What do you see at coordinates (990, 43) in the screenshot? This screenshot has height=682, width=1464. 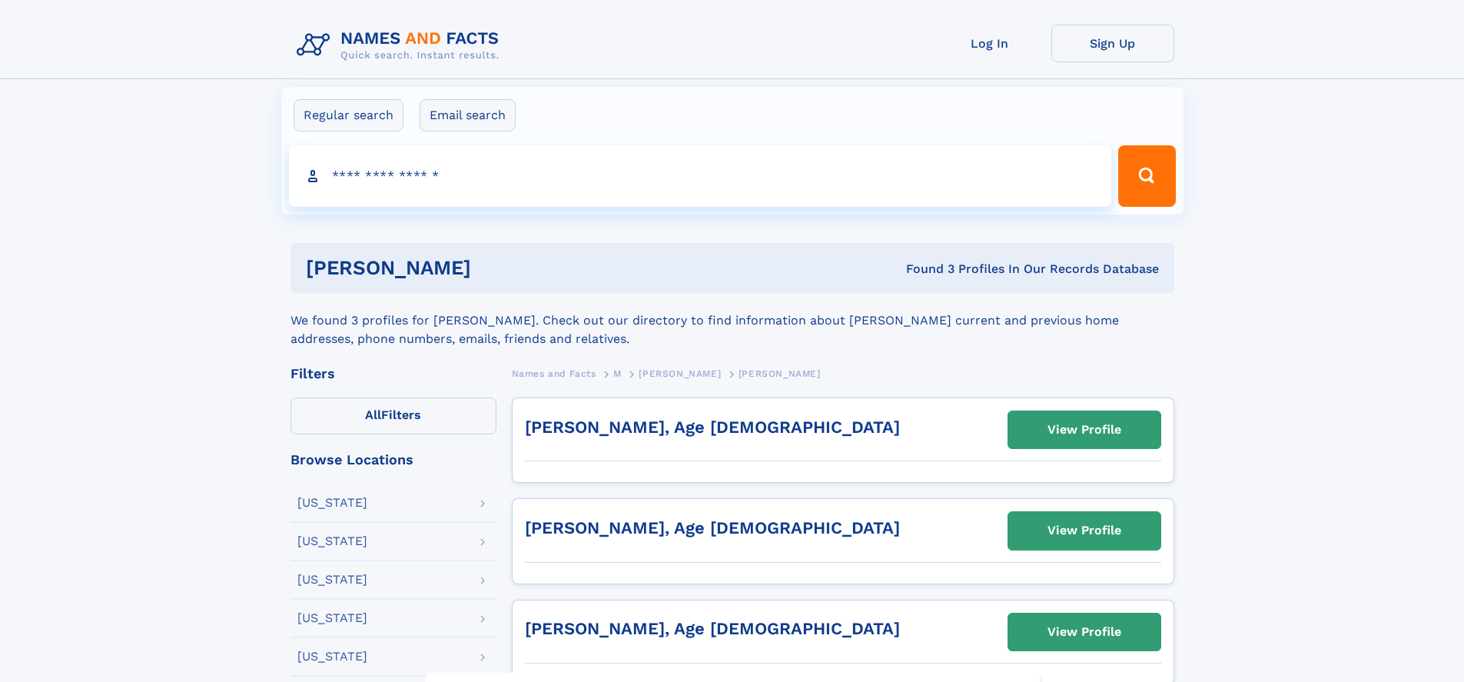 I see `a: Log In` at bounding box center [990, 43].